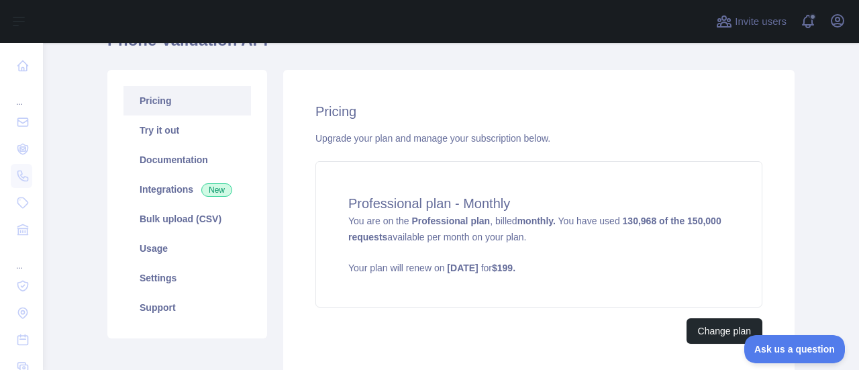 This screenshot has height=370, width=859. What do you see at coordinates (187, 308) in the screenshot?
I see `a: Support` at bounding box center [187, 308].